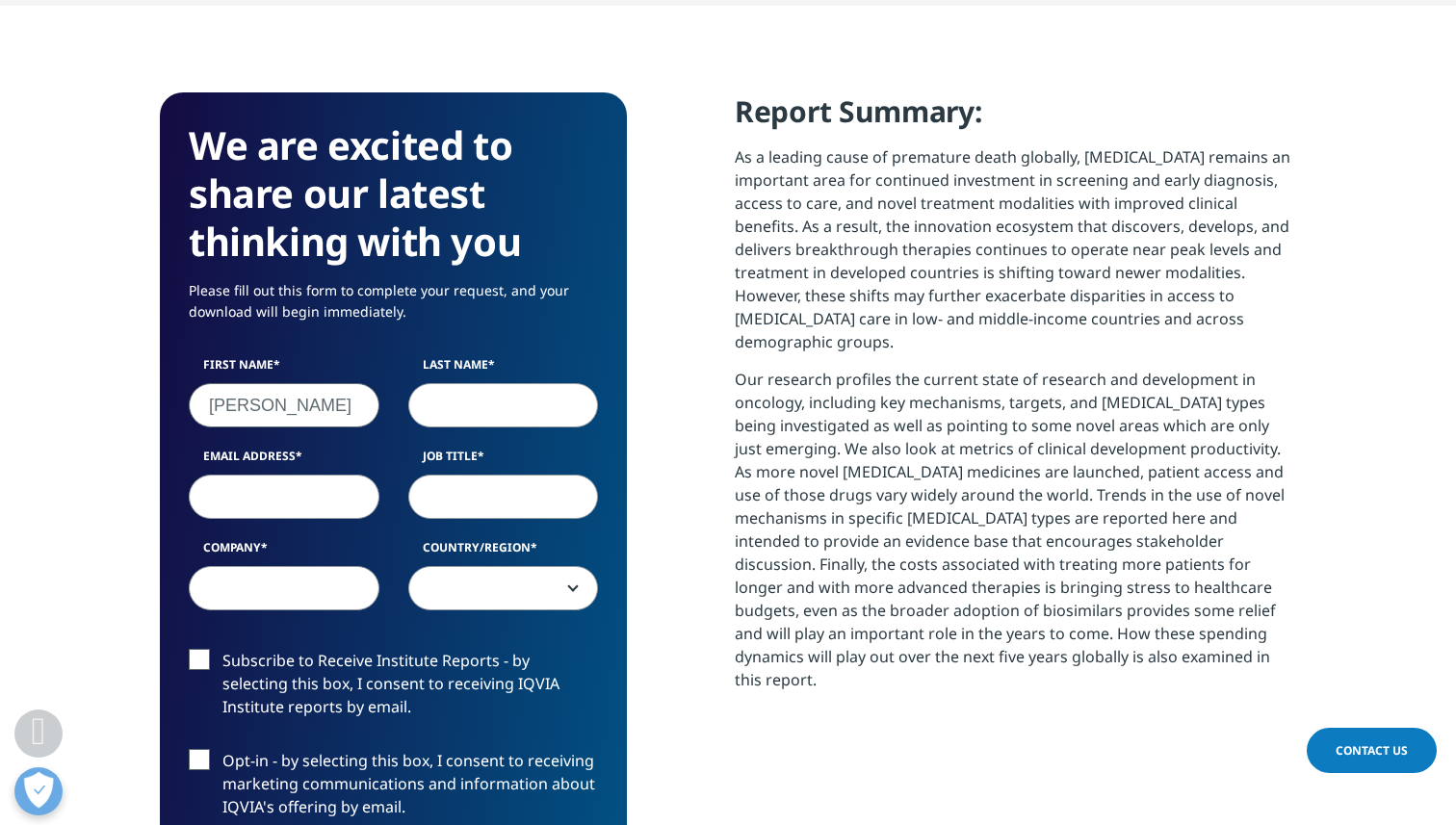 The image size is (1456, 825). Describe the element at coordinates (503, 461) in the screenshot. I see `label: Job Title` at that location.